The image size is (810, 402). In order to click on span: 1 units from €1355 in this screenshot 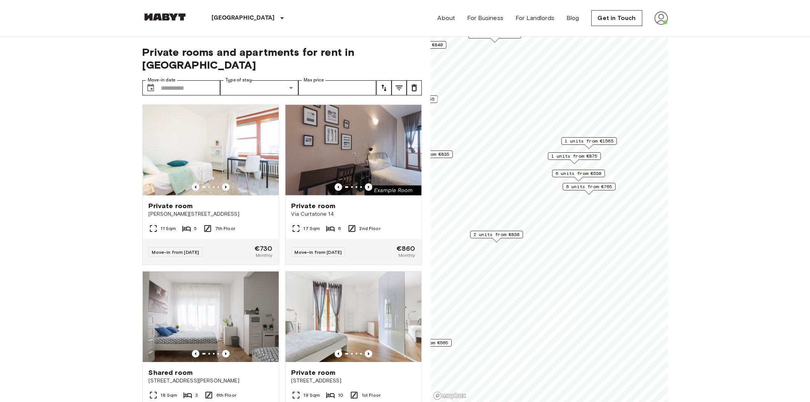, I will do `click(410, 99)`.